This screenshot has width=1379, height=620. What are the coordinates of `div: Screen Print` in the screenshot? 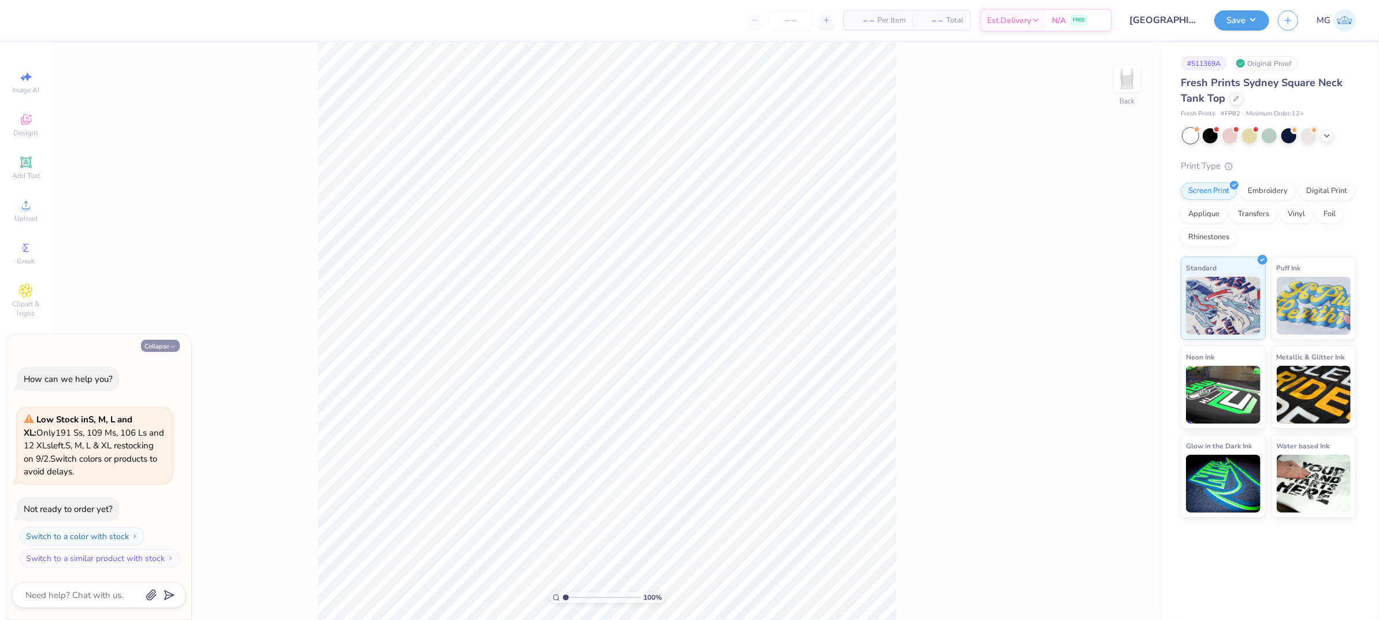 It's located at (1209, 191).